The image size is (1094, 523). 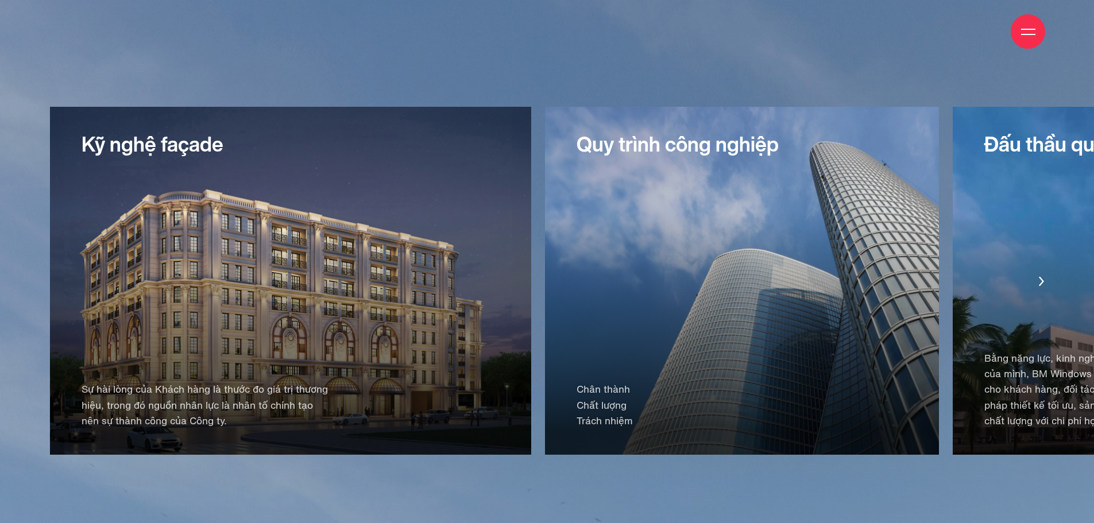 What do you see at coordinates (675, 405) in the screenshot?
I see `p: Chân thành Chất lượng Trách nhiệm` at bounding box center [675, 405].